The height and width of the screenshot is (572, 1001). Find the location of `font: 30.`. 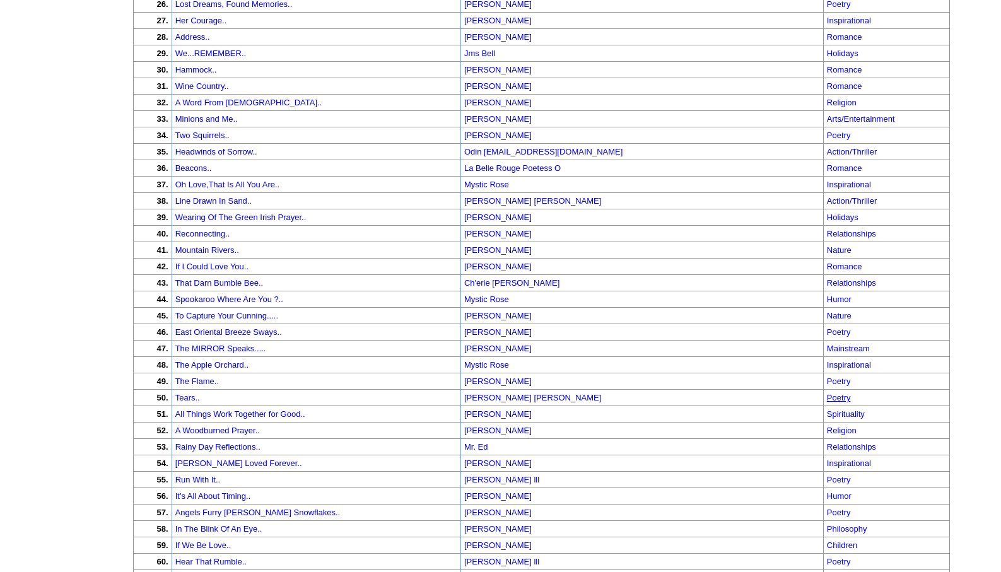

font: 30. is located at coordinates (163, 69).